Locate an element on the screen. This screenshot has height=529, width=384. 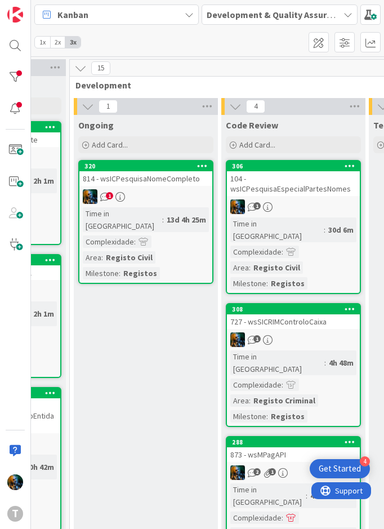
span: 4 is located at coordinates (256, 107).